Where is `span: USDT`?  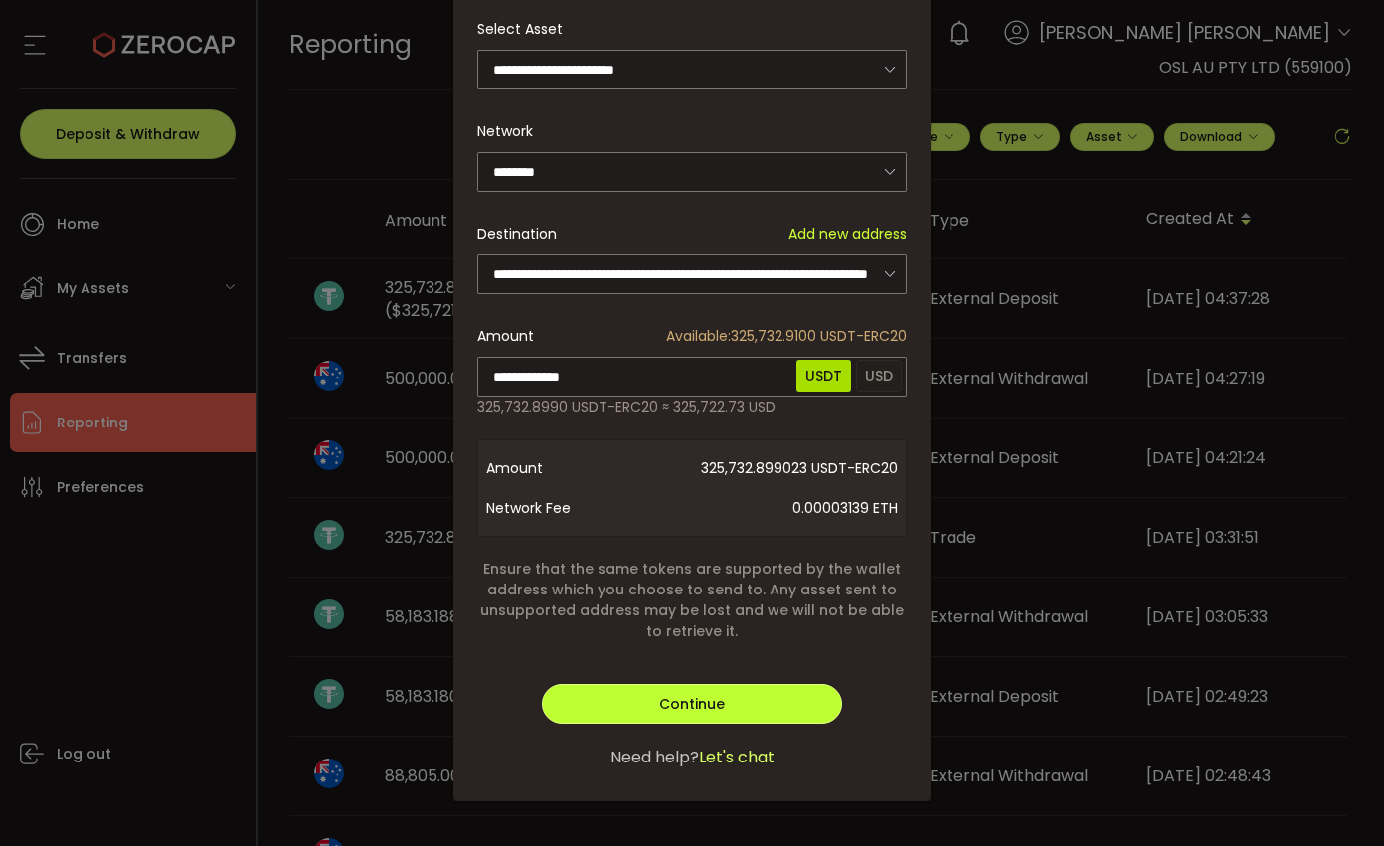 span: USDT is located at coordinates (823, 376).